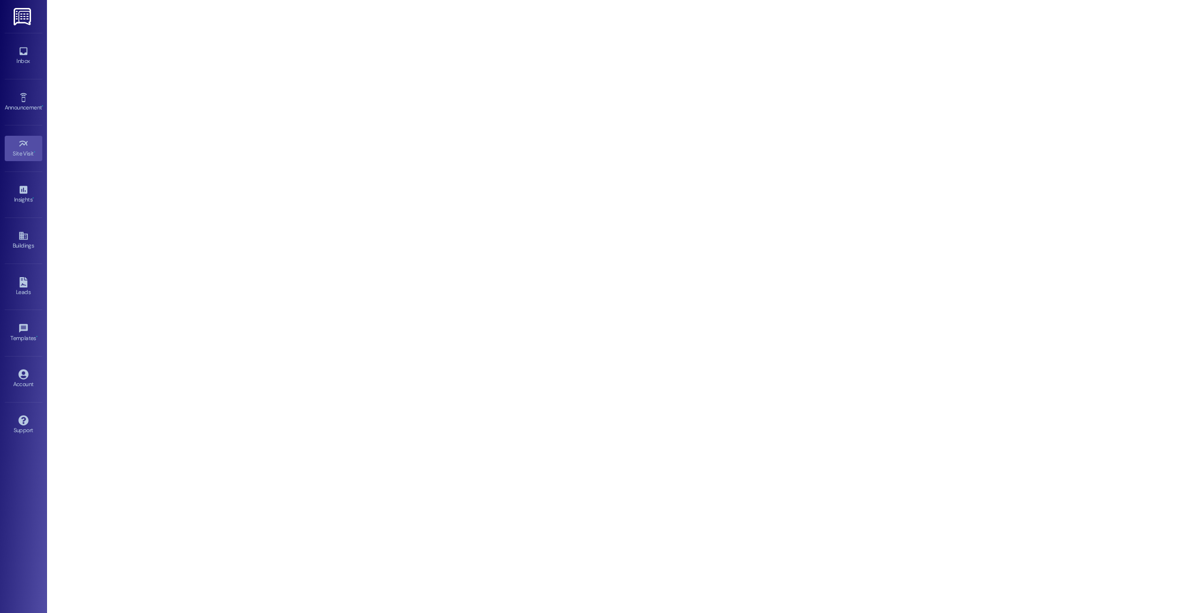 Image resolution: width=1203 pixels, height=613 pixels. Describe the element at coordinates (24, 287) in the screenshot. I see `a: Leads` at that location.